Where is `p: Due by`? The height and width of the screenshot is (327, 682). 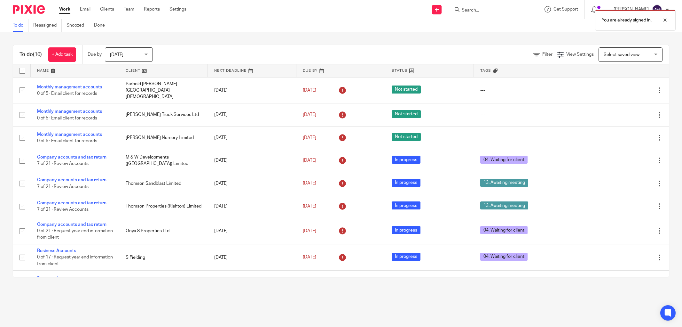 p: Due by is located at coordinates (95, 54).